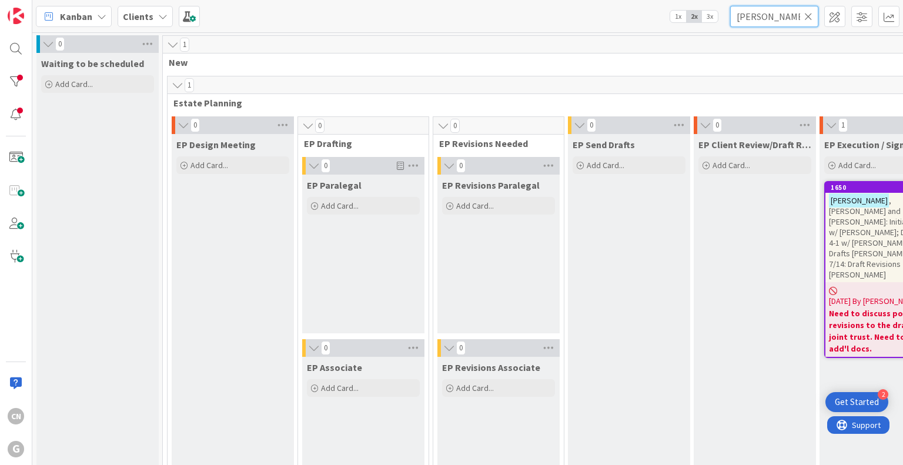  I want to click on span: EP Revisions Paralegal, so click(491, 185).